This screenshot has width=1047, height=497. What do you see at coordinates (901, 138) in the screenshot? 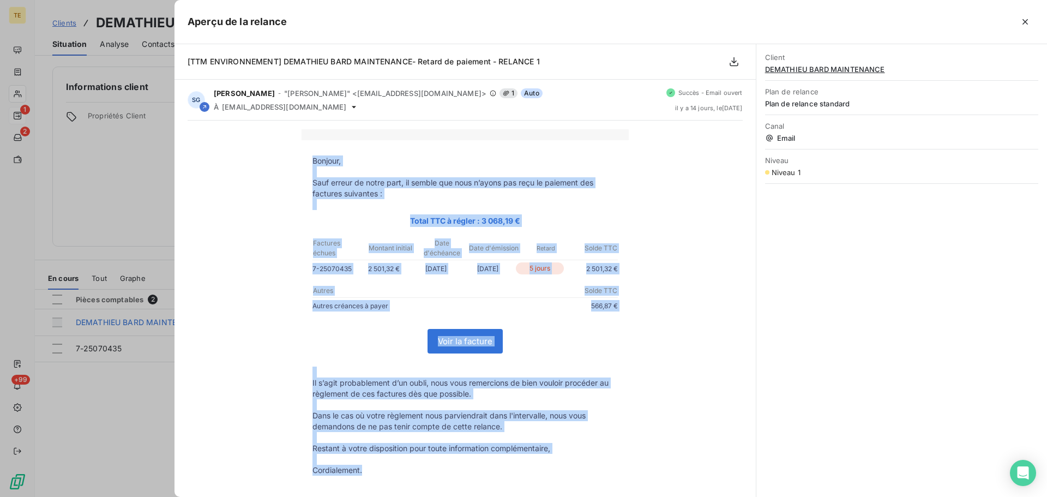
I see `span: Email` at bounding box center [901, 138].